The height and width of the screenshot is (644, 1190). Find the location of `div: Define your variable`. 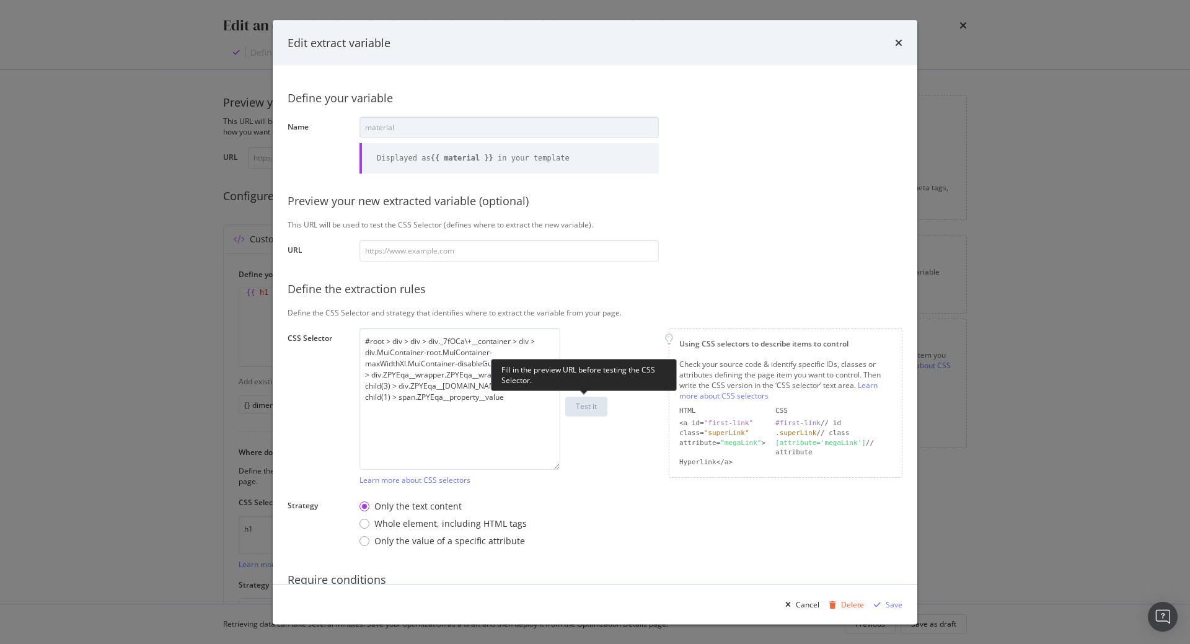

div: Define your variable is located at coordinates (595, 99).